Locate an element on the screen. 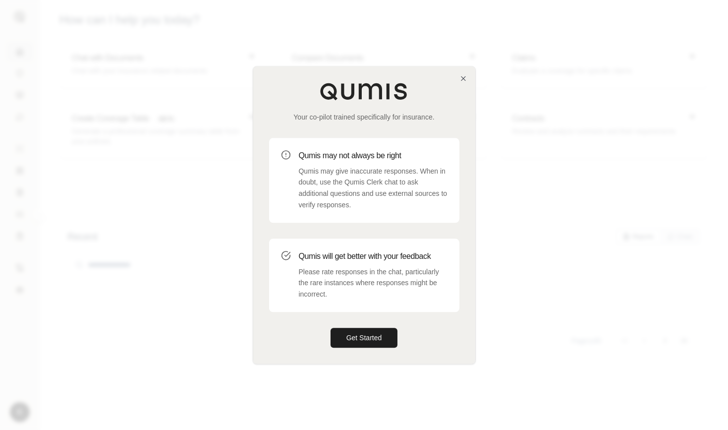 The image size is (728, 430). p: Your co-pilot trained specifically for insurance. is located at coordinates (364, 117).